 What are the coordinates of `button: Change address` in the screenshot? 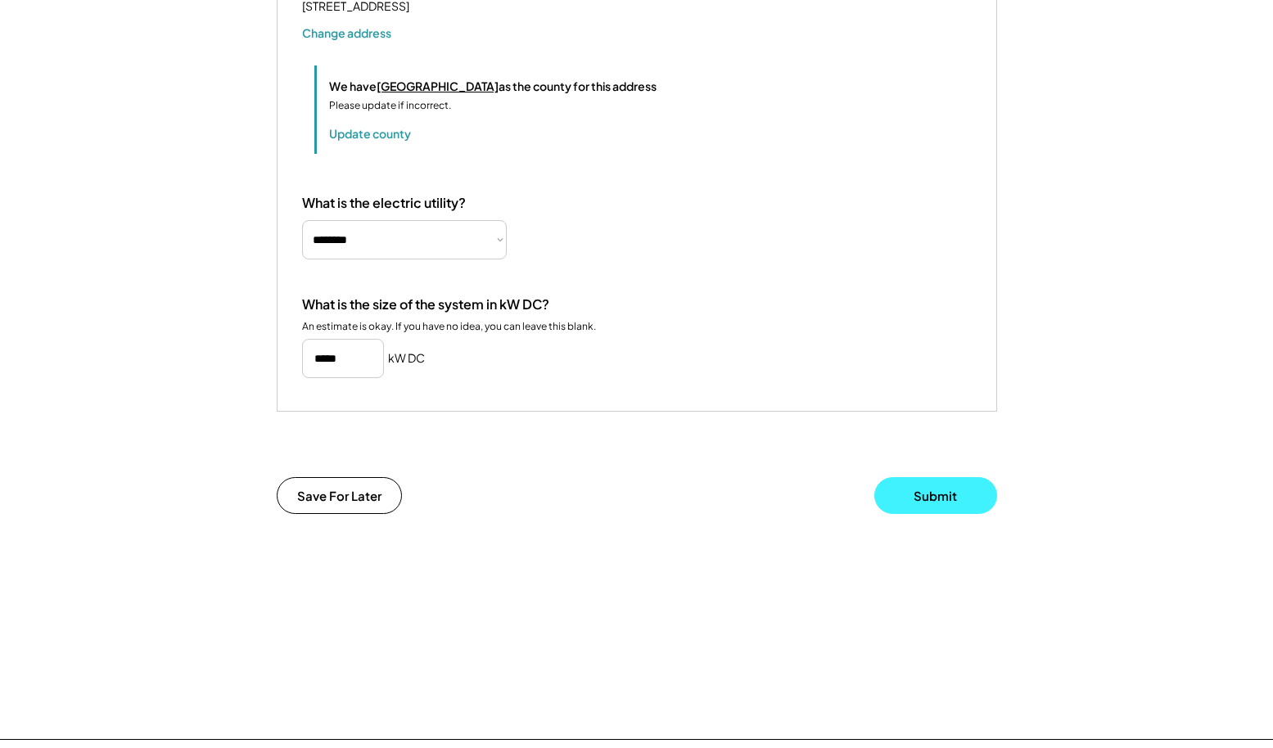 It's located at (346, 33).